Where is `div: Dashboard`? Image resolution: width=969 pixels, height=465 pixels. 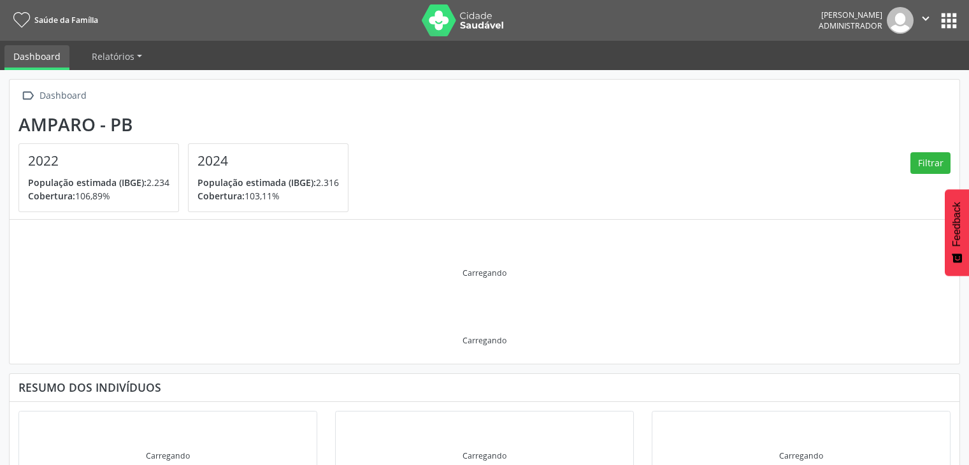
div: Dashboard is located at coordinates (62, 96).